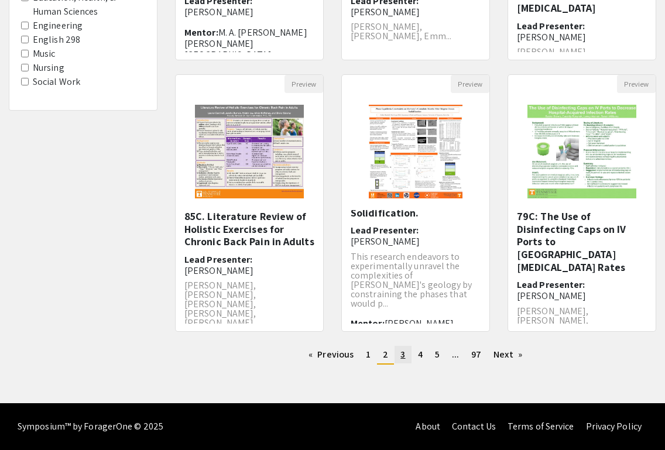 This screenshot has height=450, width=665. I want to click on label: Social Work, so click(56, 82).